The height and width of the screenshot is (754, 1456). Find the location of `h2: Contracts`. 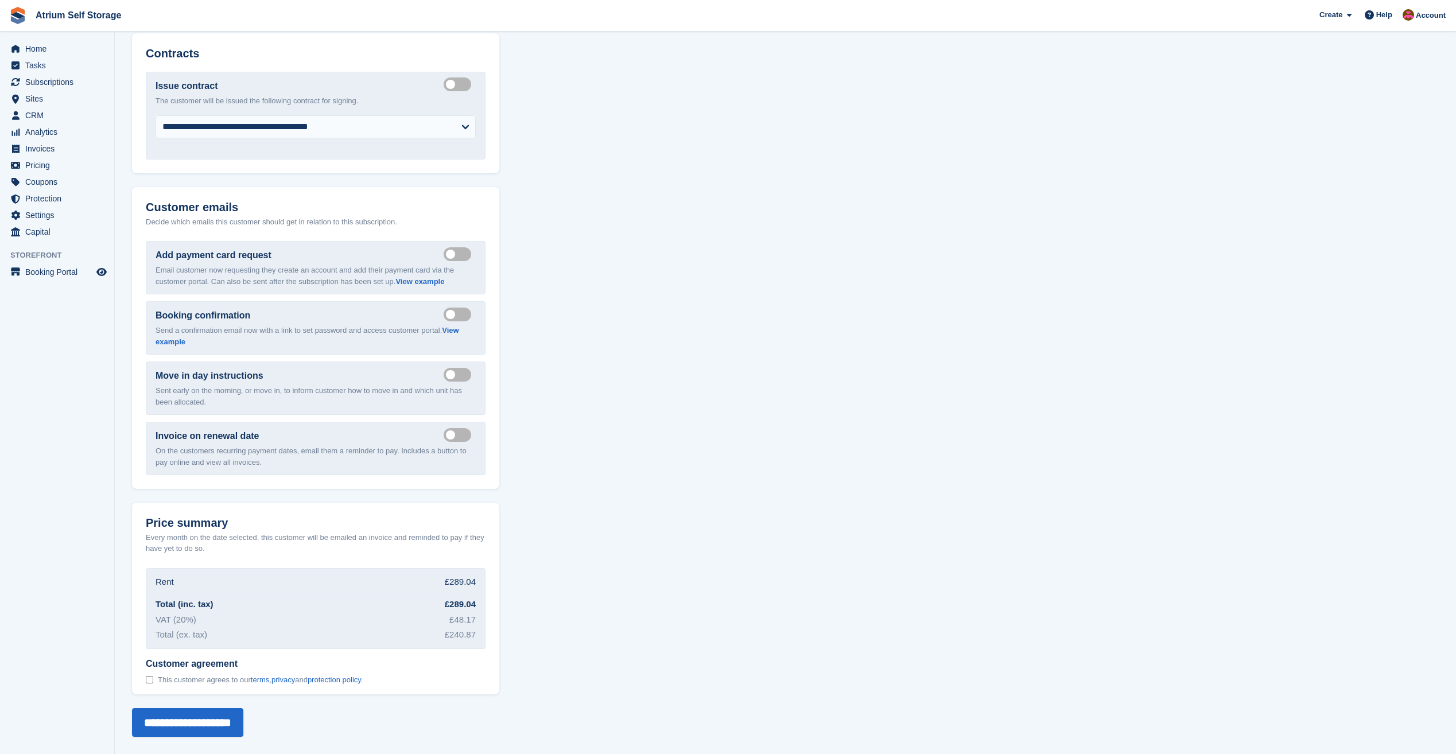

h2: Contracts is located at coordinates (316, 53).